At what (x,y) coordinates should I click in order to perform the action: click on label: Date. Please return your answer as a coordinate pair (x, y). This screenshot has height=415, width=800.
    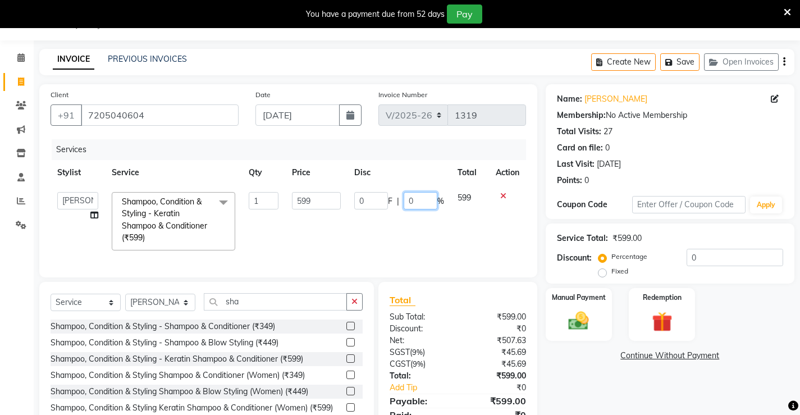
    Looking at the image, I should click on (263, 95).